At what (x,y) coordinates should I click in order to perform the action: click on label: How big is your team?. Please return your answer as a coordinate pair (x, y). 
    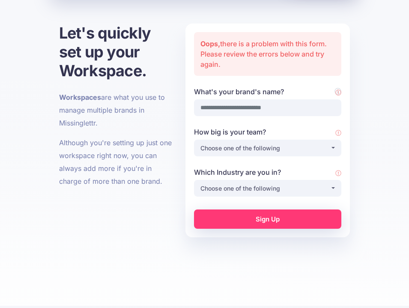
    Looking at the image, I should click on (268, 132).